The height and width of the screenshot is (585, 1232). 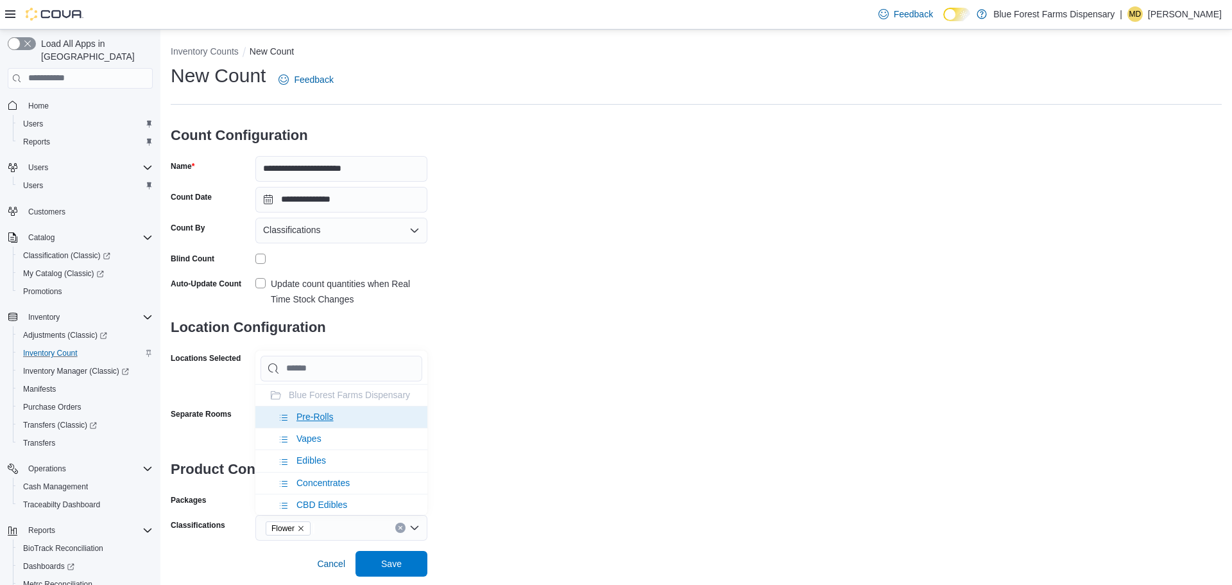 What do you see at coordinates (311, 460) in the screenshot?
I see `span: Edibles` at bounding box center [311, 460].